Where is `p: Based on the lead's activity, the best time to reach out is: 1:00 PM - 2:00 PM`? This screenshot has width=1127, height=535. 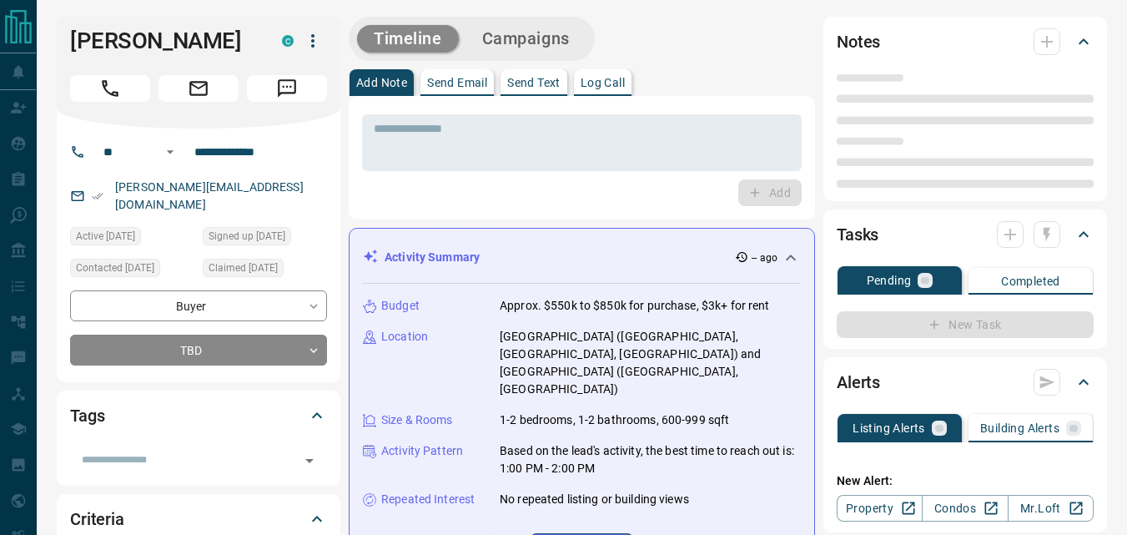
p: Based on the lead's activity, the best time to reach out is: 1:00 PM - 2:00 PM is located at coordinates (650, 460).